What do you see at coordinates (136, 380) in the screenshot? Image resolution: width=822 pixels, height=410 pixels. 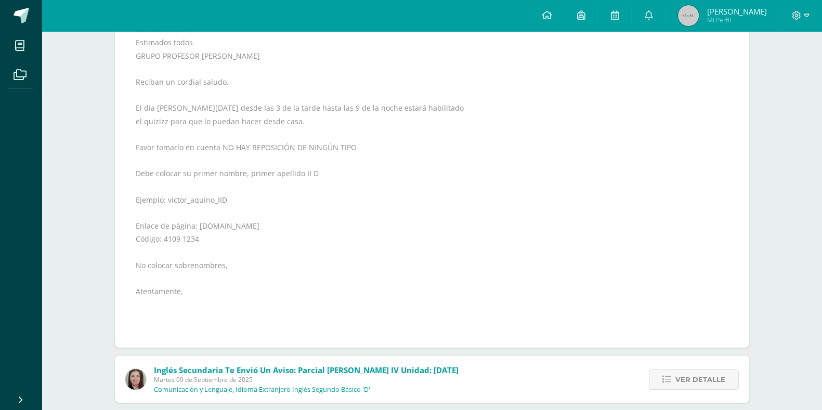 I see `img: 8af0450cf43d44e38c4a1497329761f3.png` at bounding box center [136, 380].